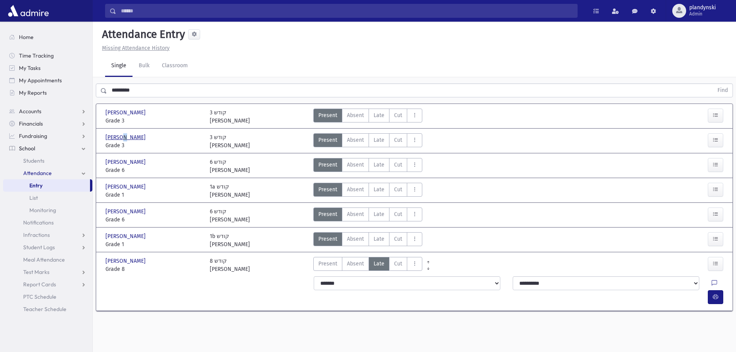  Describe the element at coordinates (30, 111) in the screenshot. I see `span: Accounts` at that location.